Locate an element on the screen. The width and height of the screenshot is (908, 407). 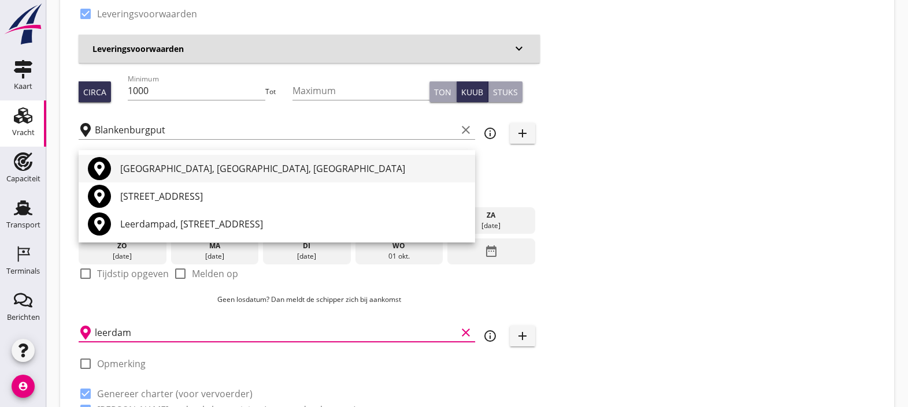
div: Kuub is located at coordinates (472, 92).